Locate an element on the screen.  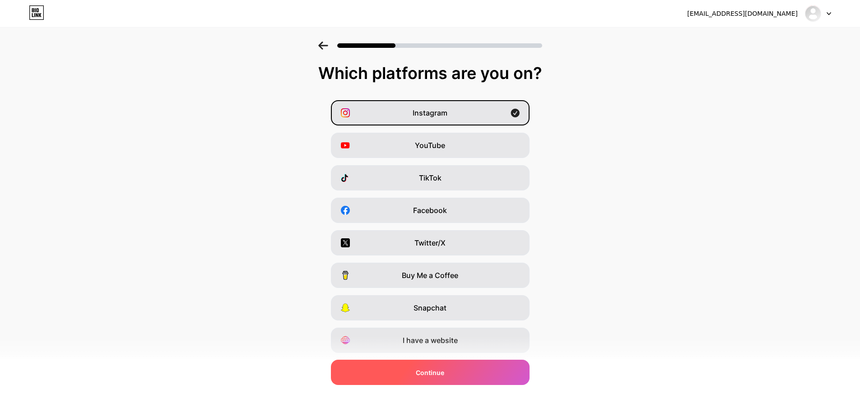
span: TikTok is located at coordinates (430, 178).